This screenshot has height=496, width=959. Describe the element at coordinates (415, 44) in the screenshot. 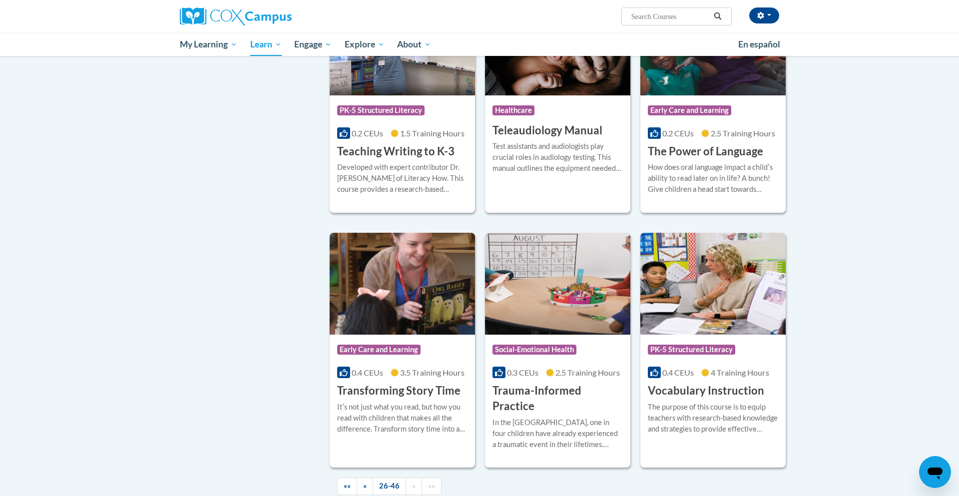

I see `a: About` at that location.